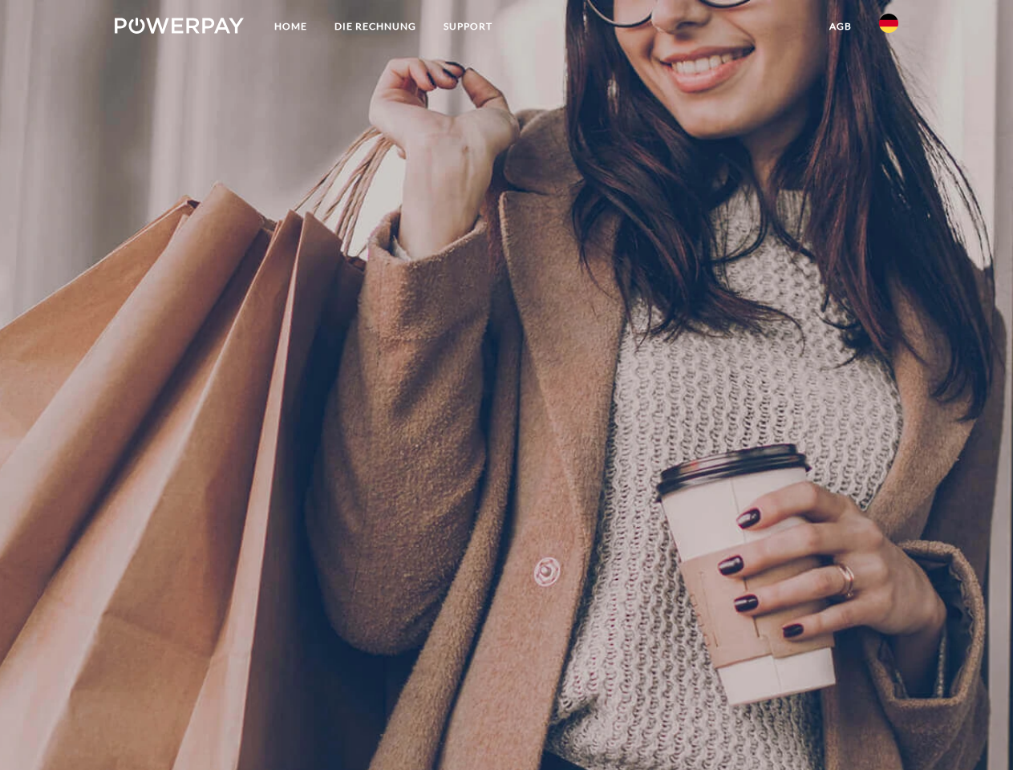  I want to click on img: de, so click(889, 23).